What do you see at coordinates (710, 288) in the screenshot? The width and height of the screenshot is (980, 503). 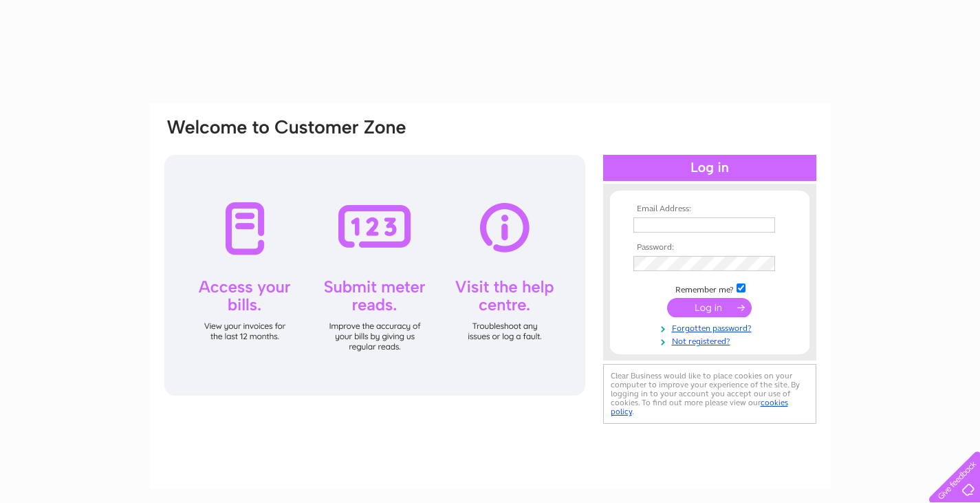 I see `td: Remember me?` at bounding box center [710, 288].